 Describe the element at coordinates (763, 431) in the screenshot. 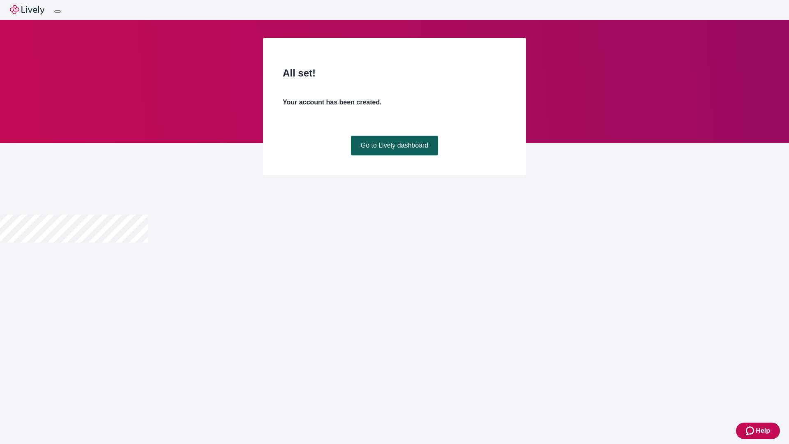

I see `span: Help` at that location.